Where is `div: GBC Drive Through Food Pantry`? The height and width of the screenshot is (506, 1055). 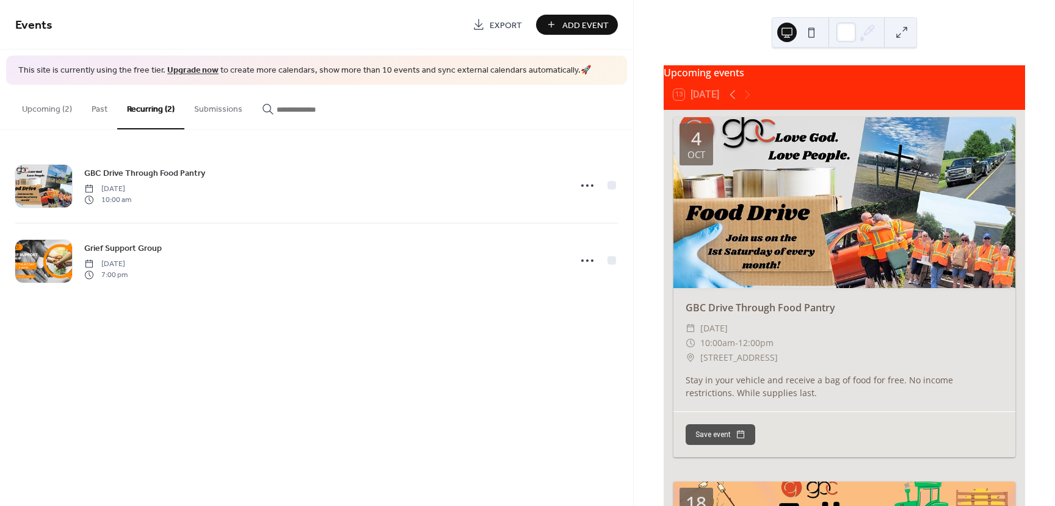
div: GBC Drive Through Food Pantry is located at coordinates (845, 308).